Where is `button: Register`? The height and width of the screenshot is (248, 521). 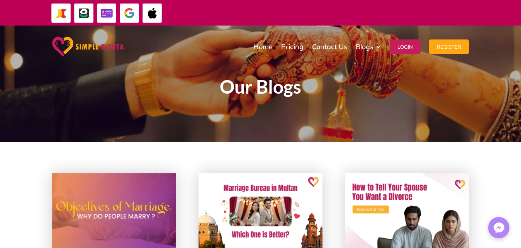
button: Register is located at coordinates (449, 47).